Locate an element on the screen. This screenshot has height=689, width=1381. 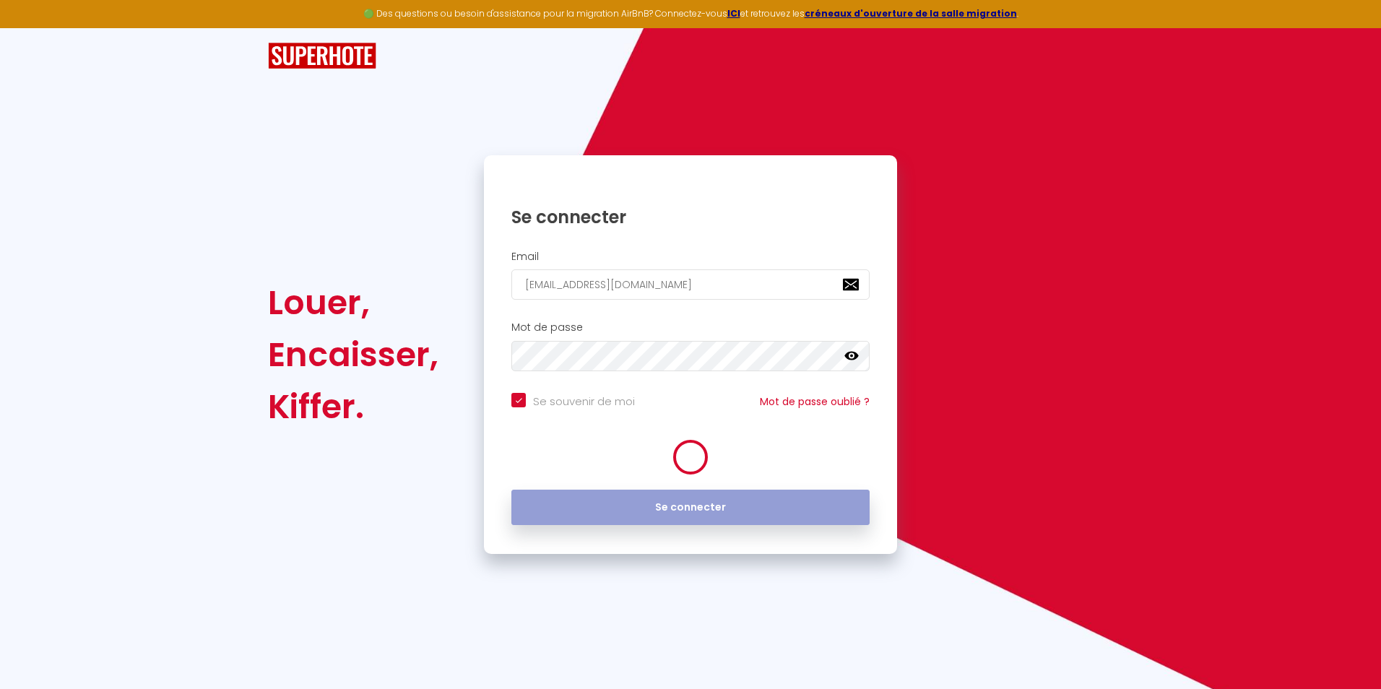
button: Se connecter is located at coordinates (691, 508).